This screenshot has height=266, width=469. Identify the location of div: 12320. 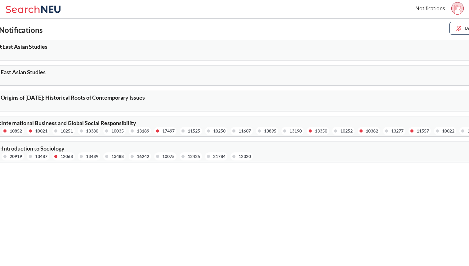
(245, 156).